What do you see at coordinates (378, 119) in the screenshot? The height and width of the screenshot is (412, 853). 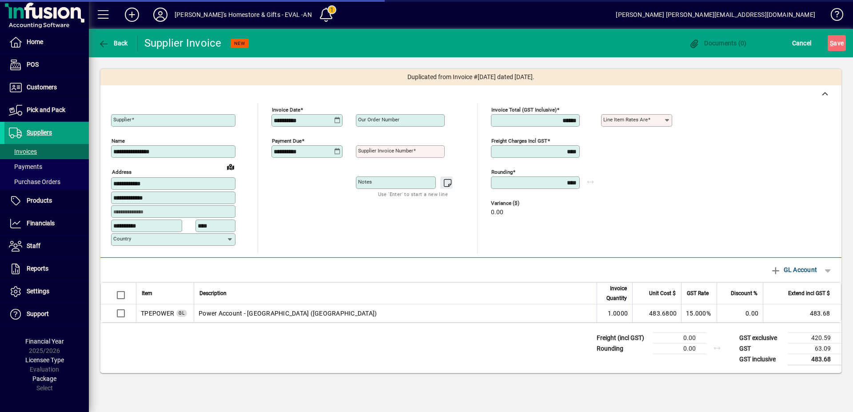 I see `mat-label: Our order number` at bounding box center [378, 119].